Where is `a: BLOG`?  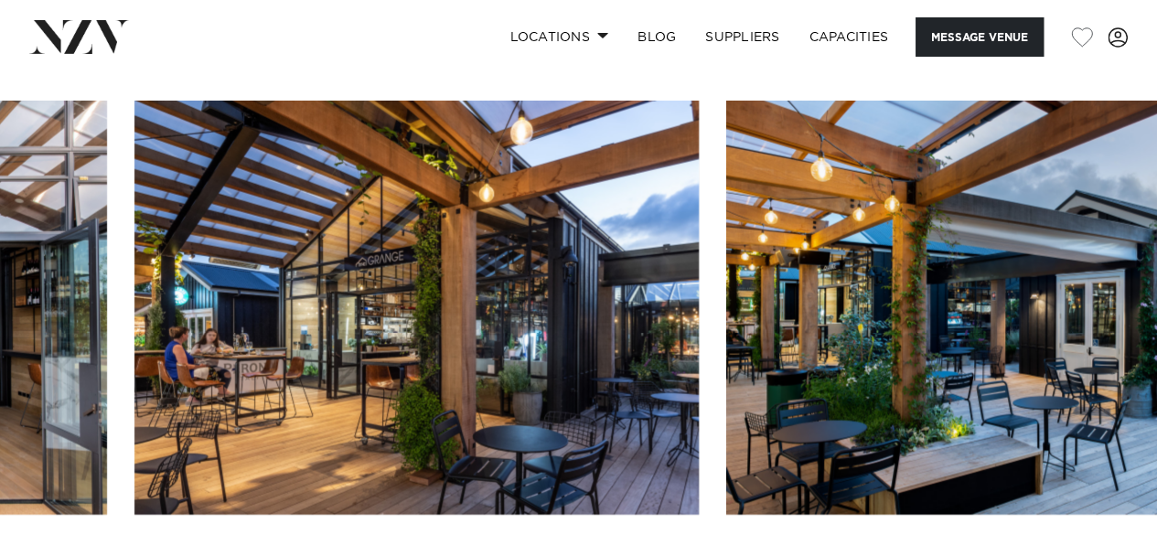
a: BLOG is located at coordinates (657, 37).